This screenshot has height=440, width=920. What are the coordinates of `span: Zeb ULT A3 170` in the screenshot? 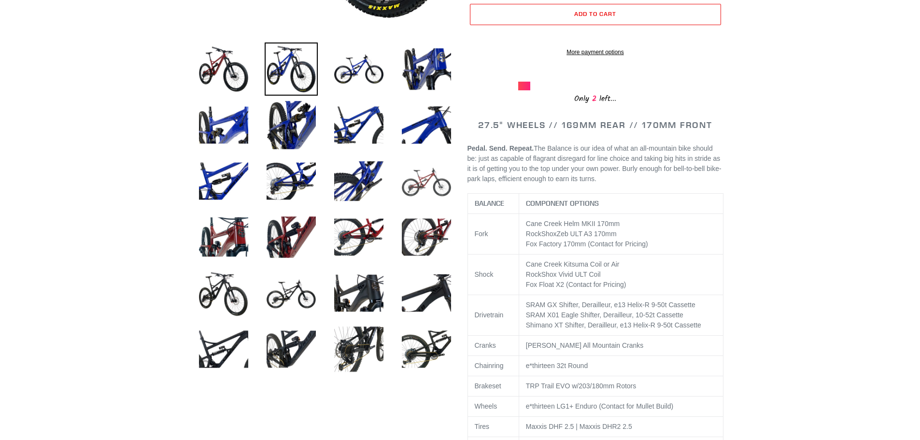 It's located at (581, 234).